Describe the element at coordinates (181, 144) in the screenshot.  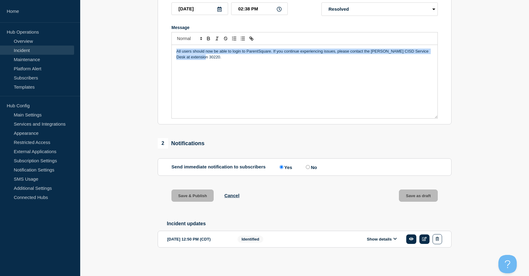
I see `div: Notifications` at that location.